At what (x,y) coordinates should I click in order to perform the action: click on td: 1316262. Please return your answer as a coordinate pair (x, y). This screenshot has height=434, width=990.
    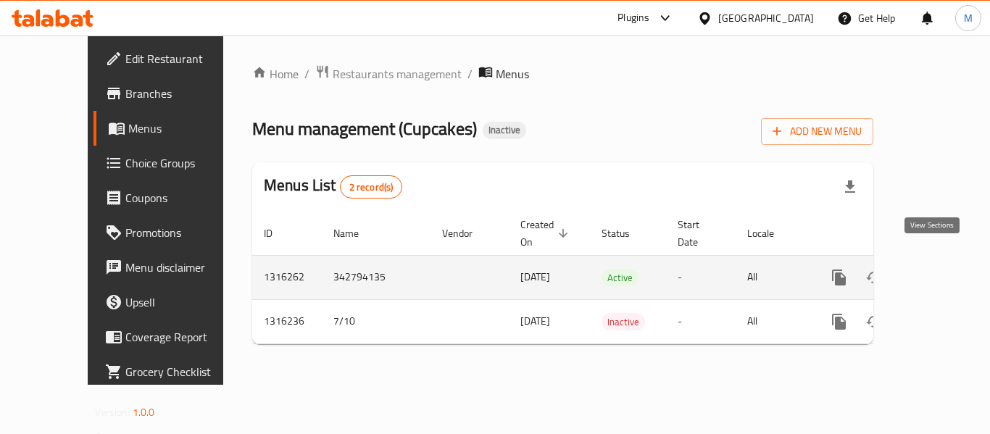
    Looking at the image, I should click on (287, 277).